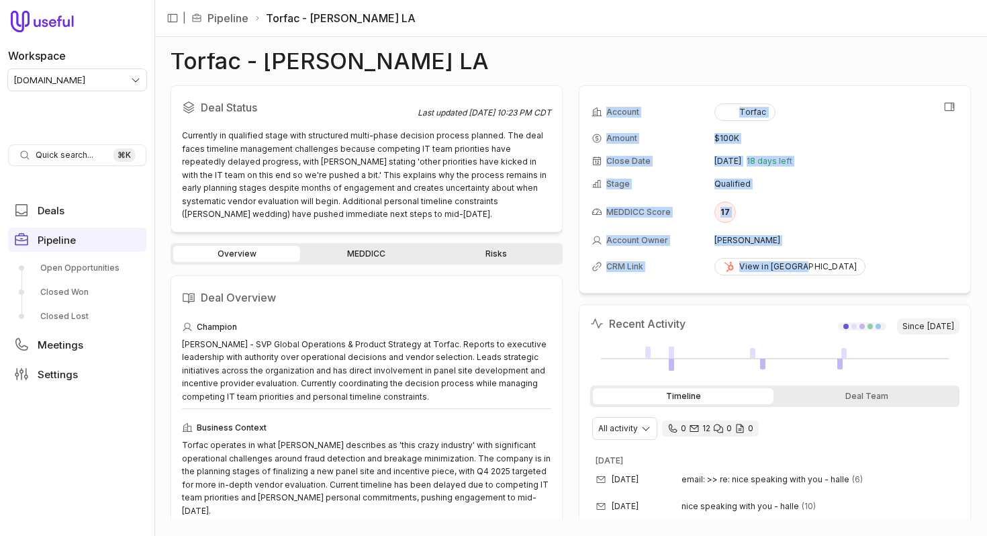 The width and height of the screenshot is (987, 536). I want to click on span: Settings, so click(58, 374).